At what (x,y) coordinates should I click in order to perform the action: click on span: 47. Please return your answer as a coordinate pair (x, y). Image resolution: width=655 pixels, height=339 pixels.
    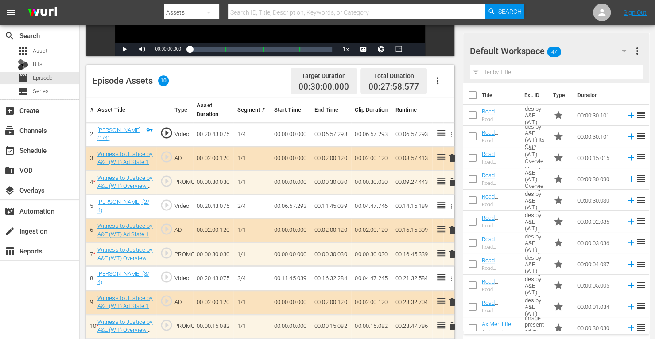
    Looking at the image, I should click on (554, 52).